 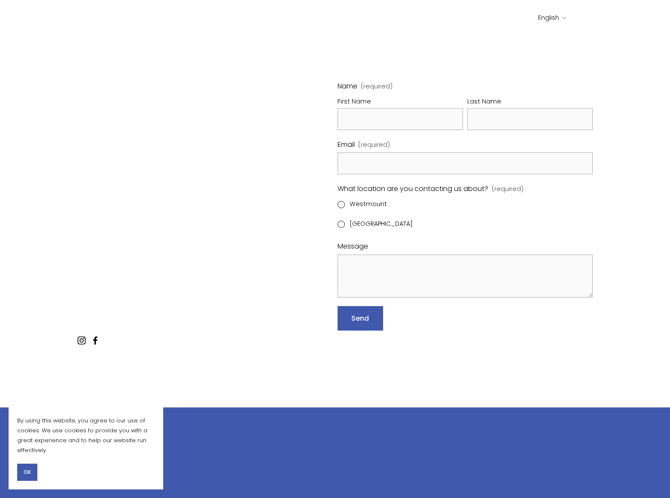 I want to click on span: English, so click(x=548, y=18).